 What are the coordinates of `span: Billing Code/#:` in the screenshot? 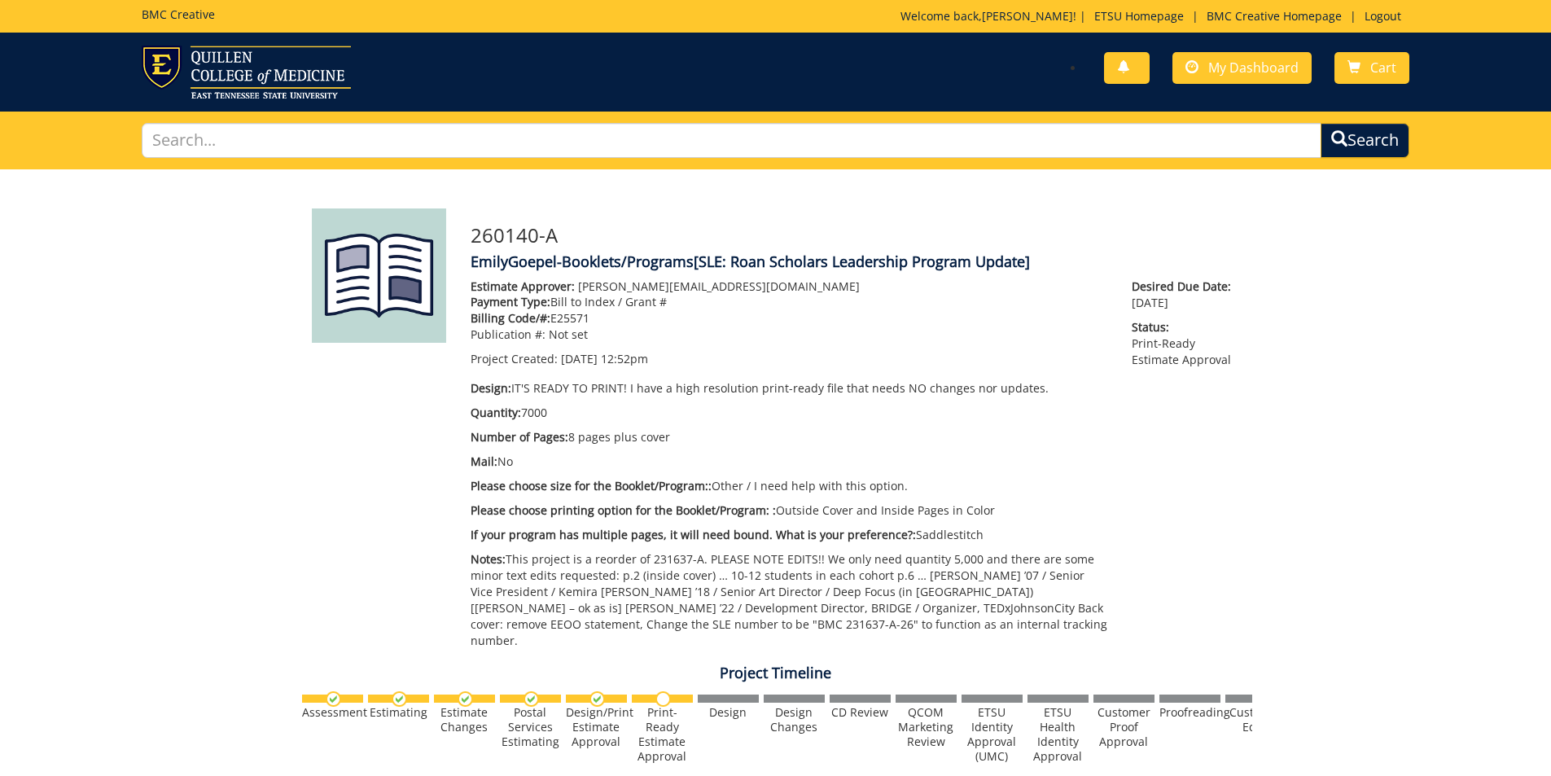 It's located at (511, 318).